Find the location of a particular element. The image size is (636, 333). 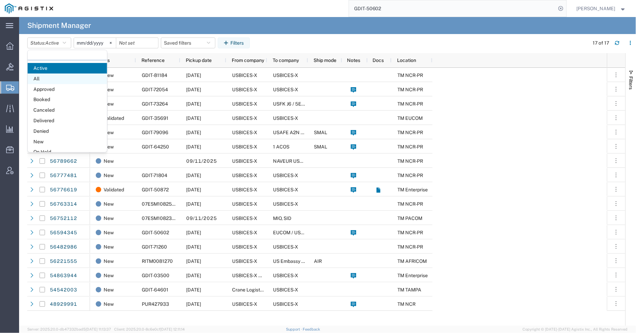

span: GDIT-72054 is located at coordinates (155, 90).